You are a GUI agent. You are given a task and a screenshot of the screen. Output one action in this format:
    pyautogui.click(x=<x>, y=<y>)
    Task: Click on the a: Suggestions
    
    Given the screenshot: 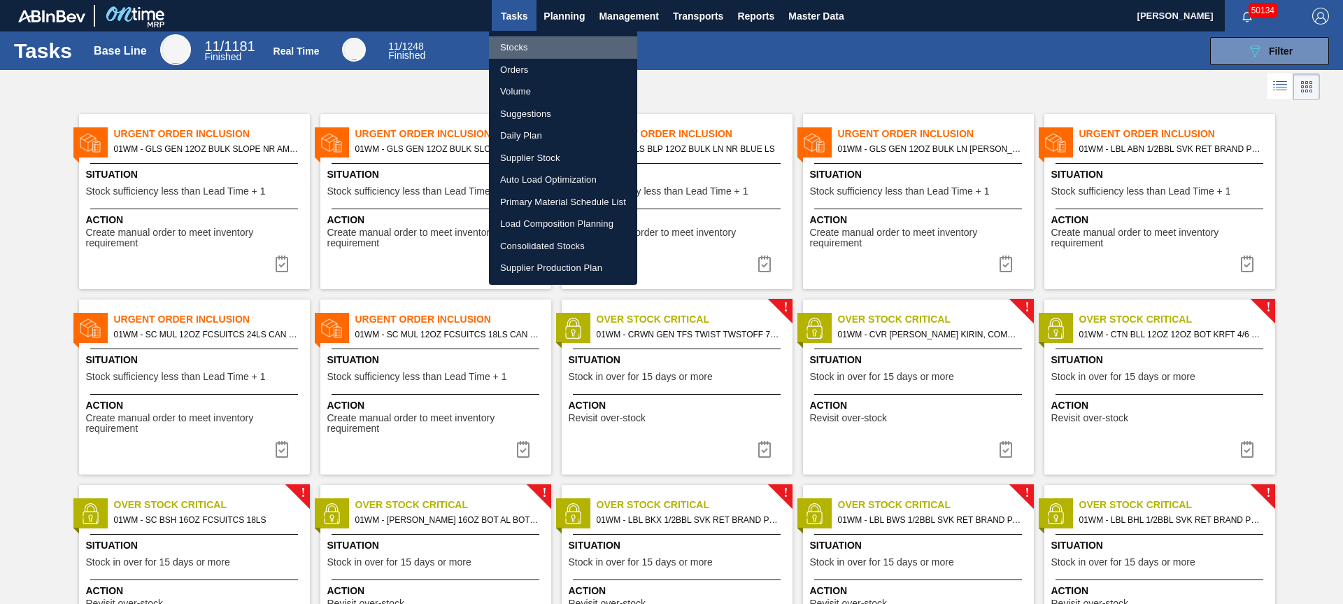 What is the action you would take?
    pyautogui.click(x=563, y=114)
    